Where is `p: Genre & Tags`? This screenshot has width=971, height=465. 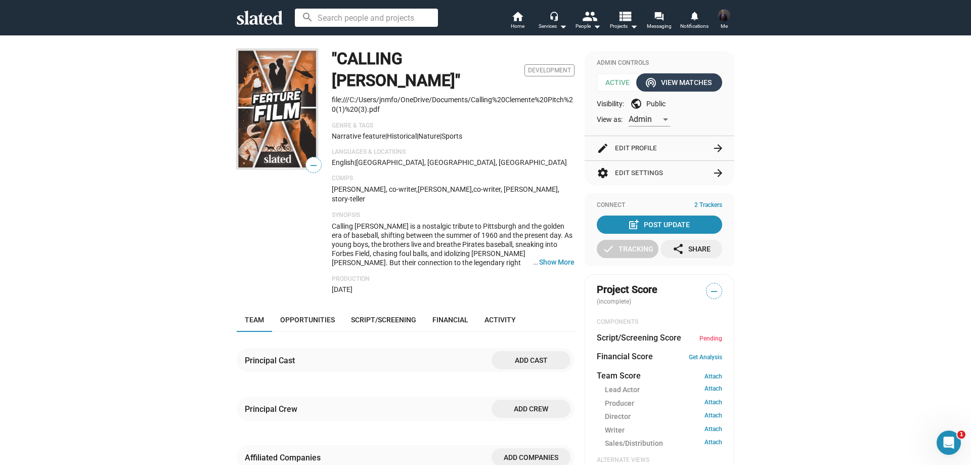 p: Genre & Tags is located at coordinates (453, 126).